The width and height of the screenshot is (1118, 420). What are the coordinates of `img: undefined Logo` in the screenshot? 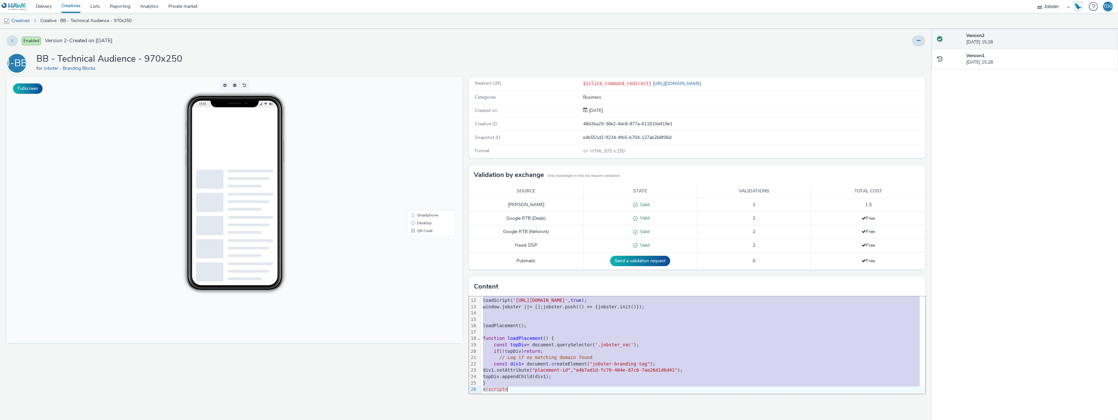 It's located at (14, 6).